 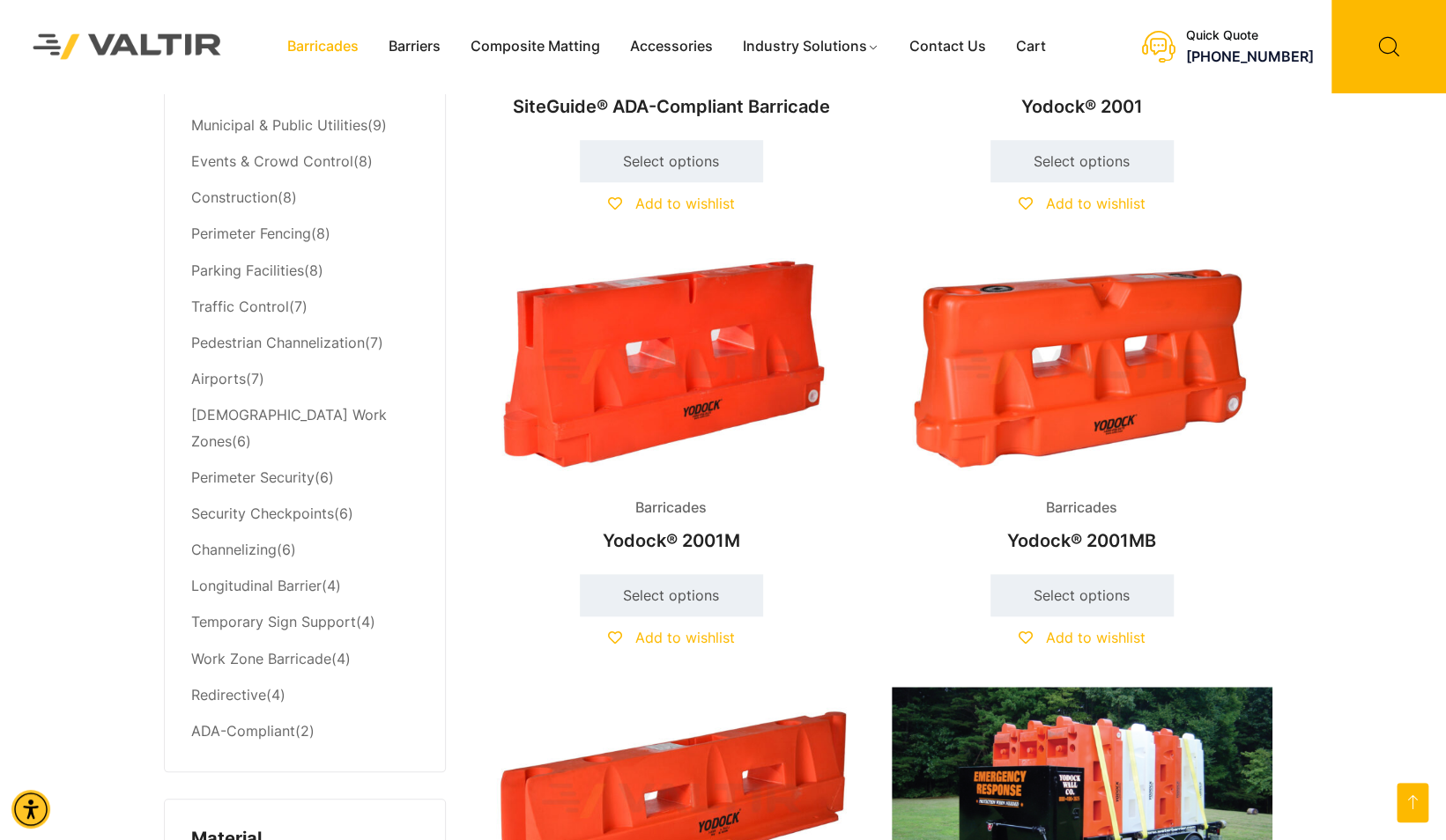 I want to click on a: Perimeter Security, so click(x=253, y=477).